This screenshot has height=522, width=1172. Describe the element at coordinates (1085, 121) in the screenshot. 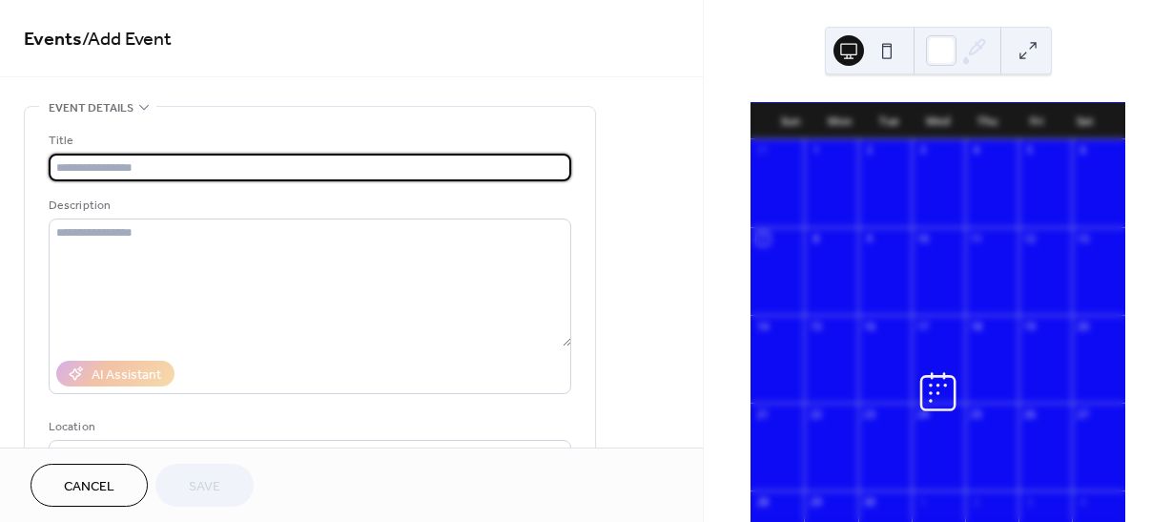

I see `div: Sat` at that location.